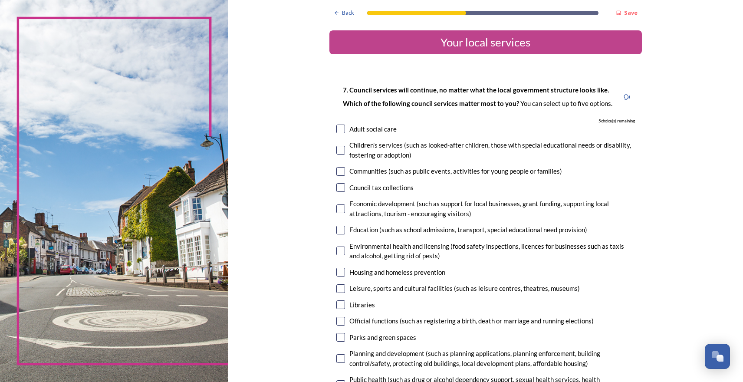 Image resolution: width=743 pixels, height=382 pixels. What do you see at coordinates (717, 356) in the screenshot?
I see `button: Open Chat` at bounding box center [717, 356].